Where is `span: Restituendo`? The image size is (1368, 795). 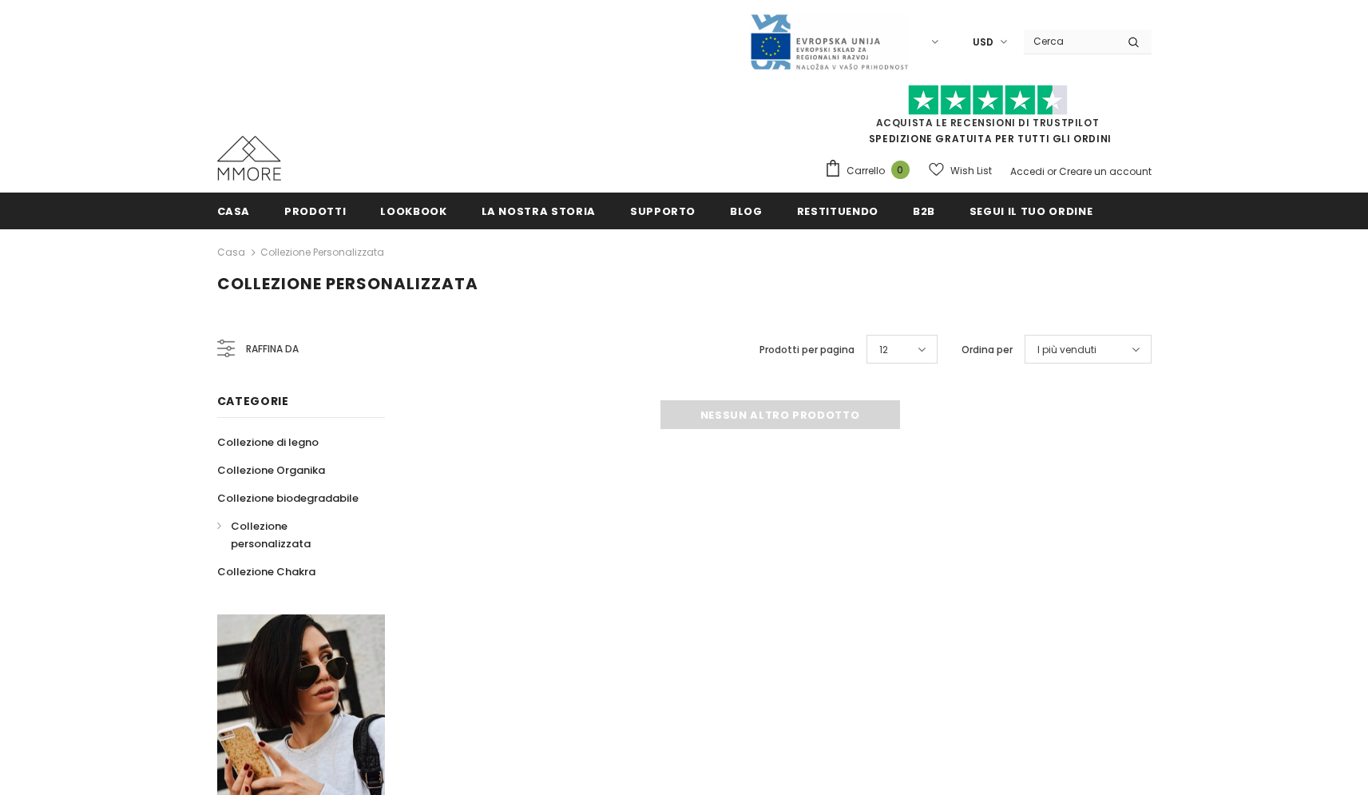 span: Restituendo is located at coordinates (838, 211).